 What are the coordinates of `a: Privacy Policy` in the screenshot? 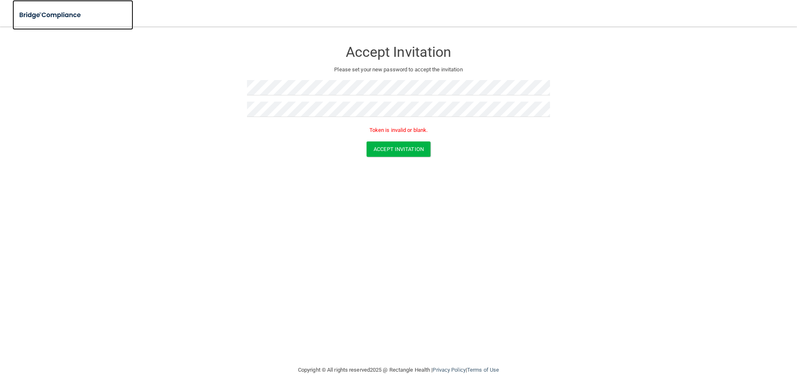 It's located at (448, 370).